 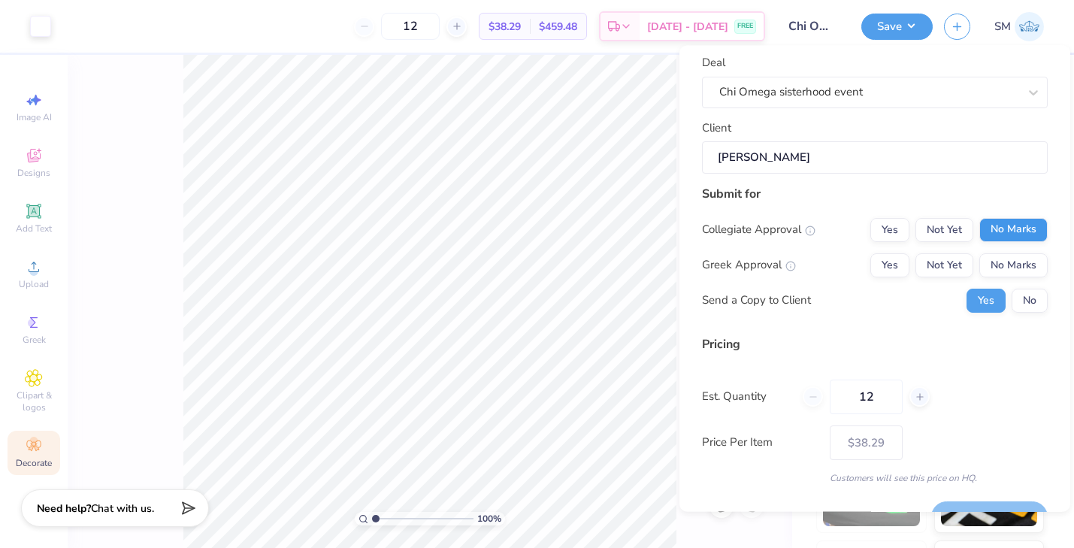 I want to click on span: Upload, so click(x=34, y=284).